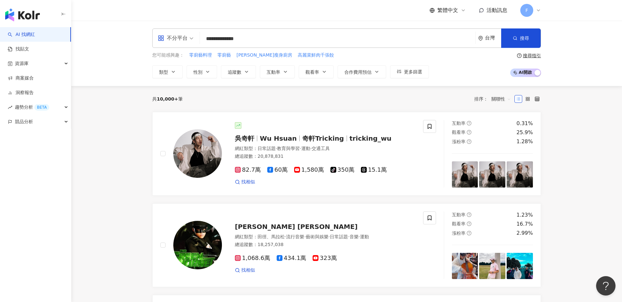 This screenshot has height=302, width=622. I want to click on div: BETA, so click(42, 108).